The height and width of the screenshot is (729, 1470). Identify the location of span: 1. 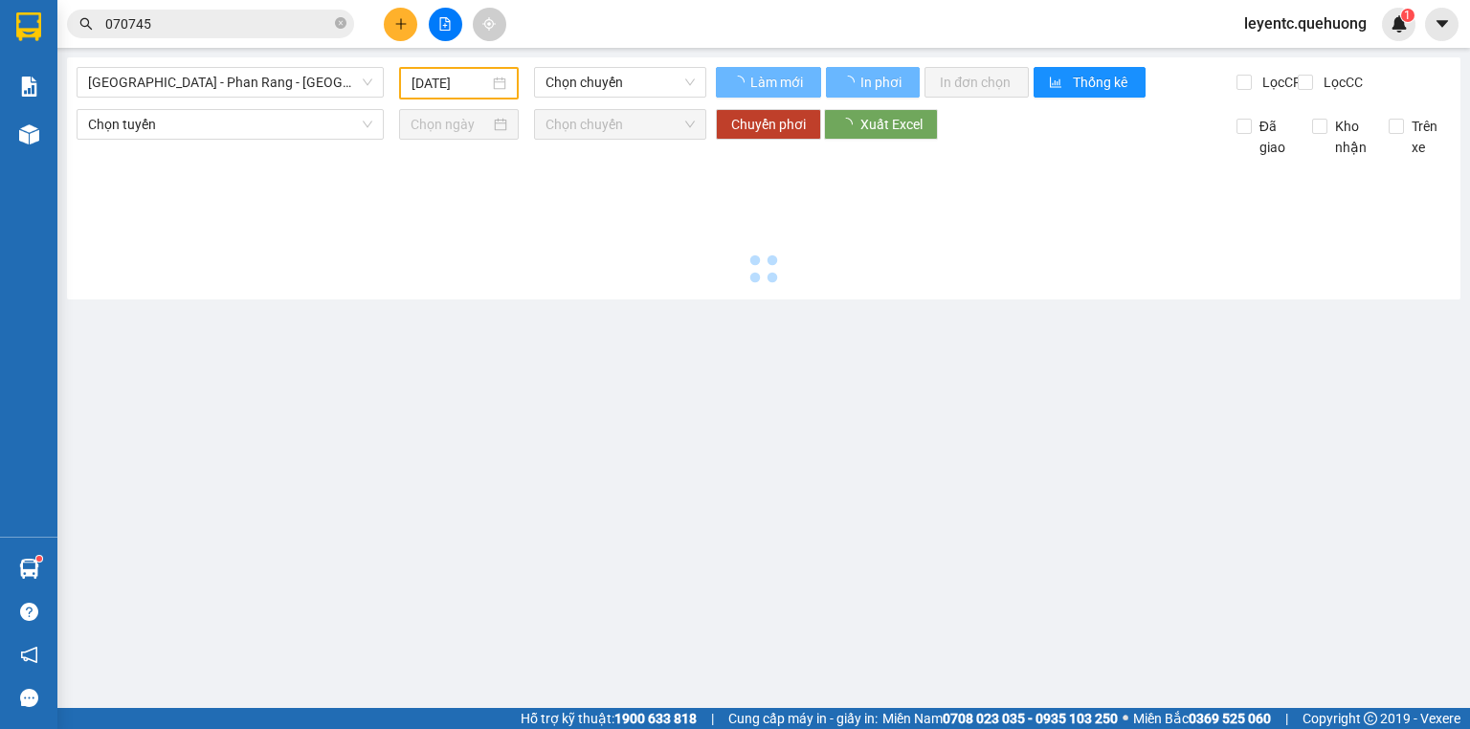
(1407, 15).